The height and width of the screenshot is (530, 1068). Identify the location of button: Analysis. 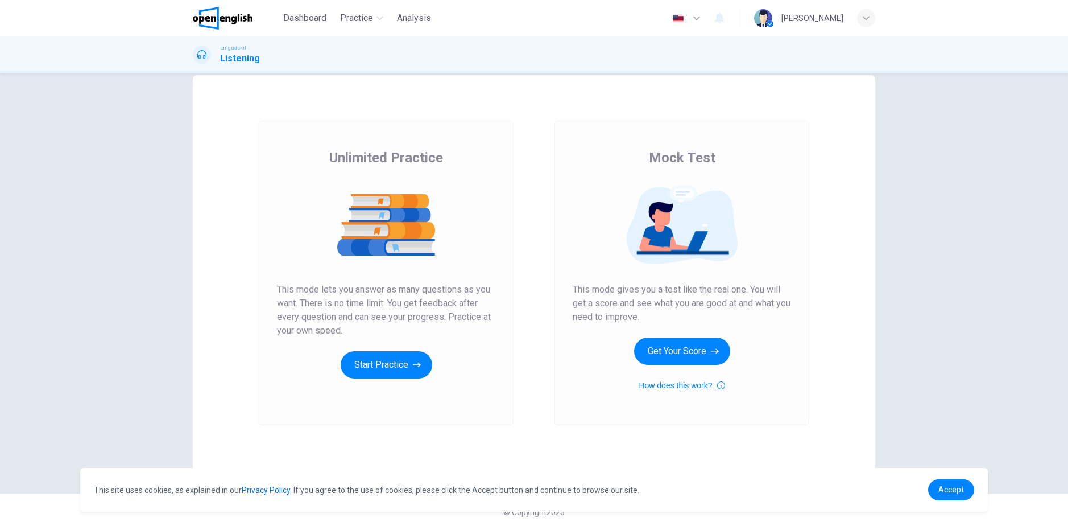
(414, 18).